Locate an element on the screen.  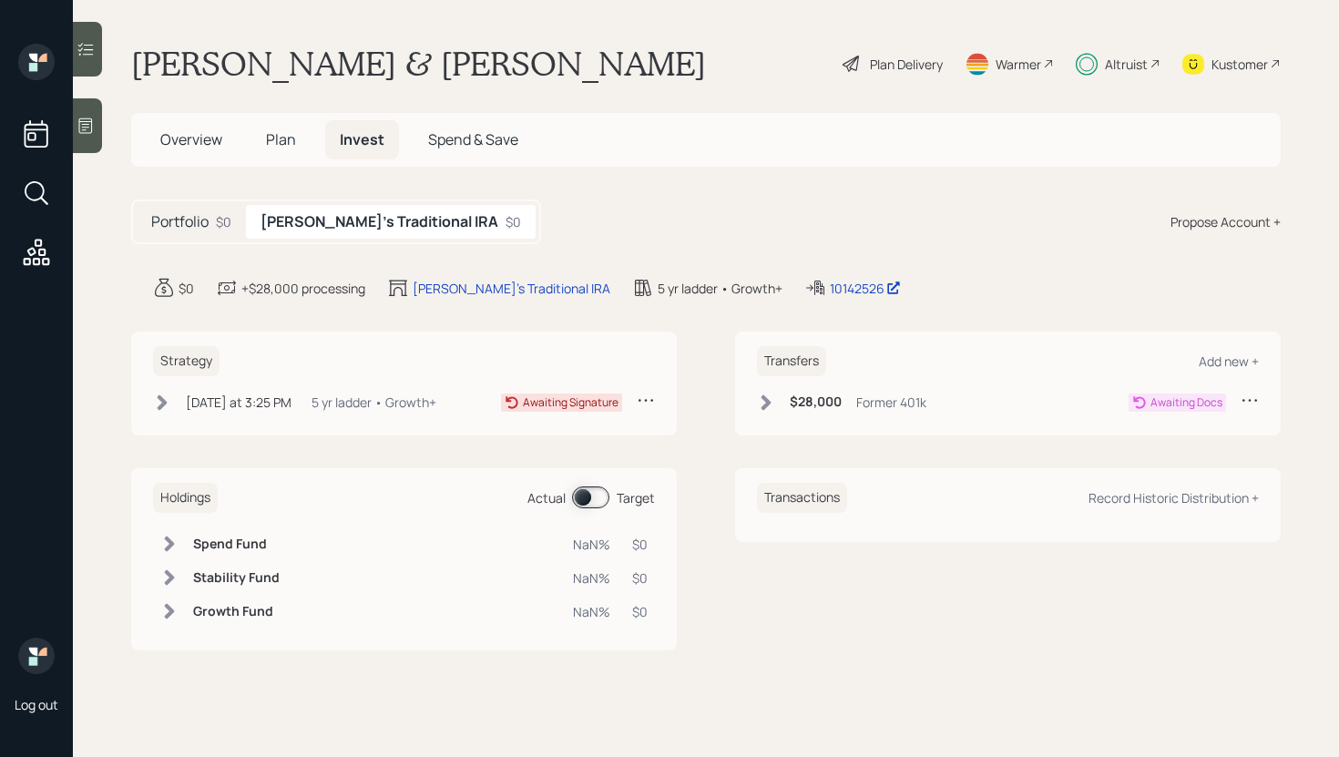
h6: $28,000 is located at coordinates (815, 402).